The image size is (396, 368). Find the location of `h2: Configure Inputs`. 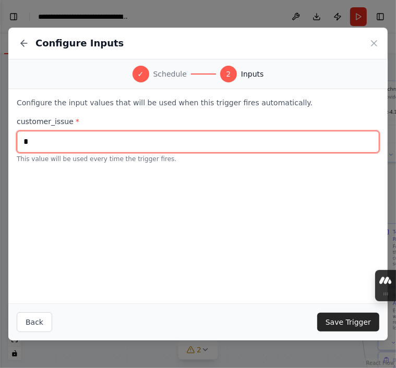

h2: Configure Inputs is located at coordinates (79, 43).